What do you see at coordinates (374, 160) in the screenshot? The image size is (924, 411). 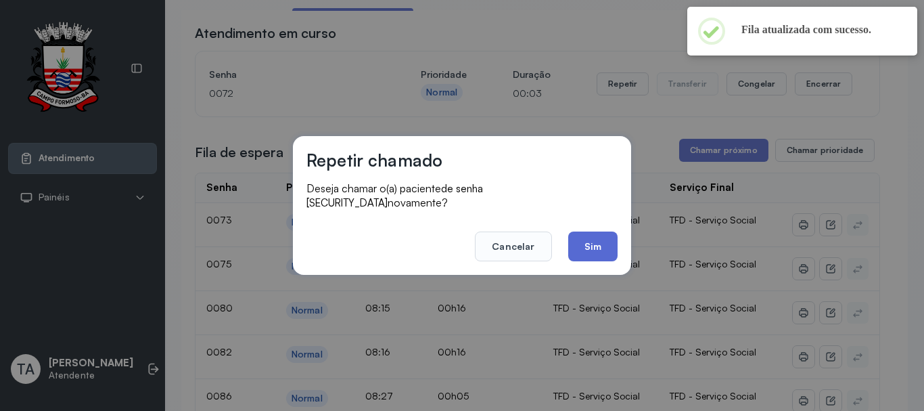 I see `h3: Repetir chamado` at bounding box center [374, 160].